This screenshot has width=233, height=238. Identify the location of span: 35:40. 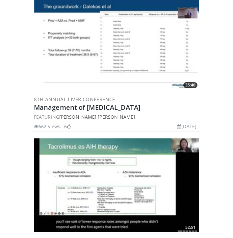
(190, 85).